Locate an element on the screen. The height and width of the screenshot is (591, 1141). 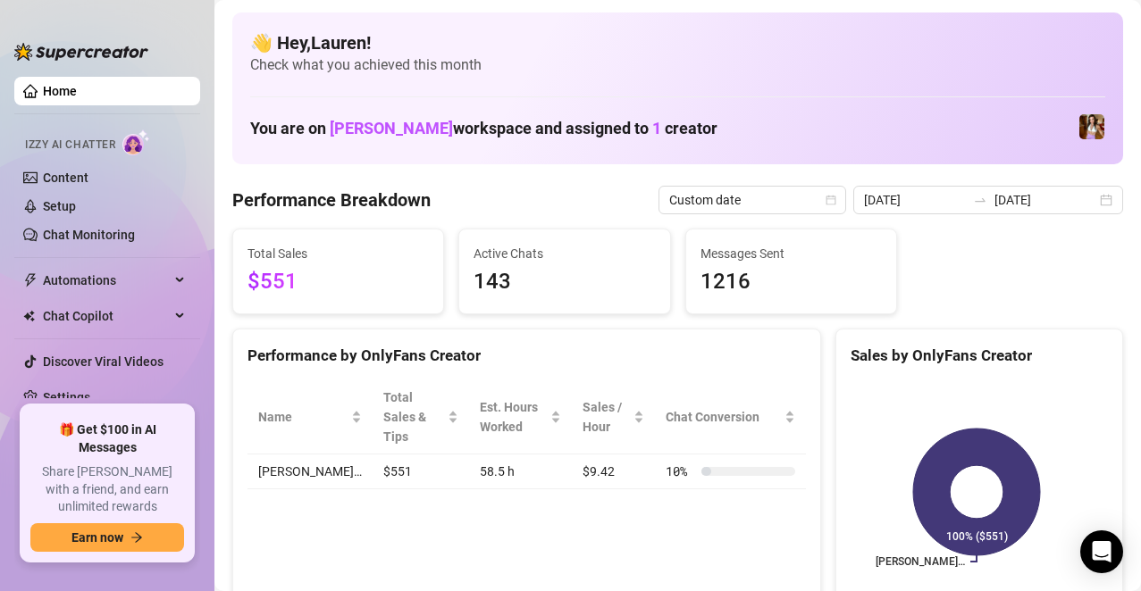
a: Content is located at coordinates (65, 178).